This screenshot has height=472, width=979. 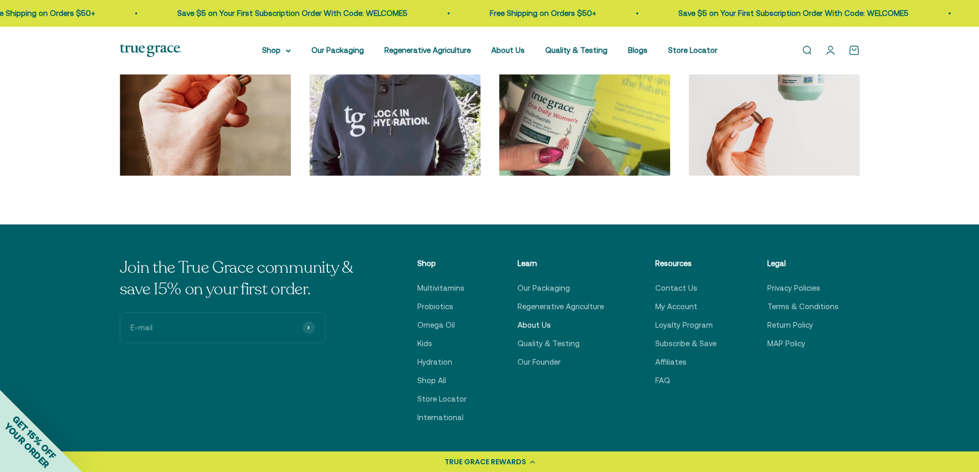 What do you see at coordinates (539, 362) in the screenshot?
I see `a: Our Founder` at bounding box center [539, 362].